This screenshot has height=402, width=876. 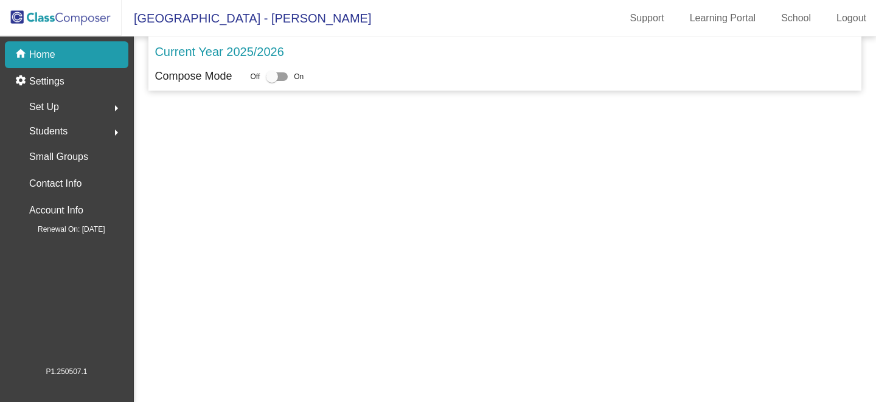 I want to click on a: School, so click(x=796, y=18).